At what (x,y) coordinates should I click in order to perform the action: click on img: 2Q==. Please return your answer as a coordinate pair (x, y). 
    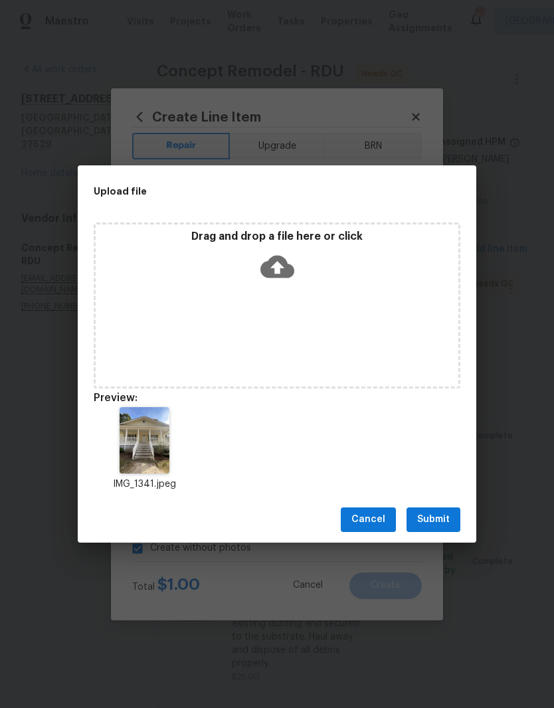
    Looking at the image, I should click on (144, 440).